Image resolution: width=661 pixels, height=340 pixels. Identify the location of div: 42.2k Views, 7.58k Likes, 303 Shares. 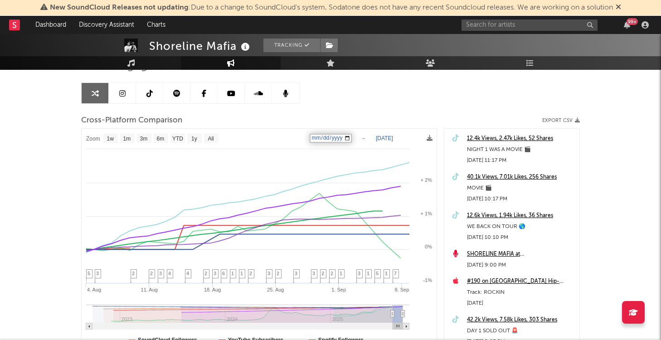
(521, 320).